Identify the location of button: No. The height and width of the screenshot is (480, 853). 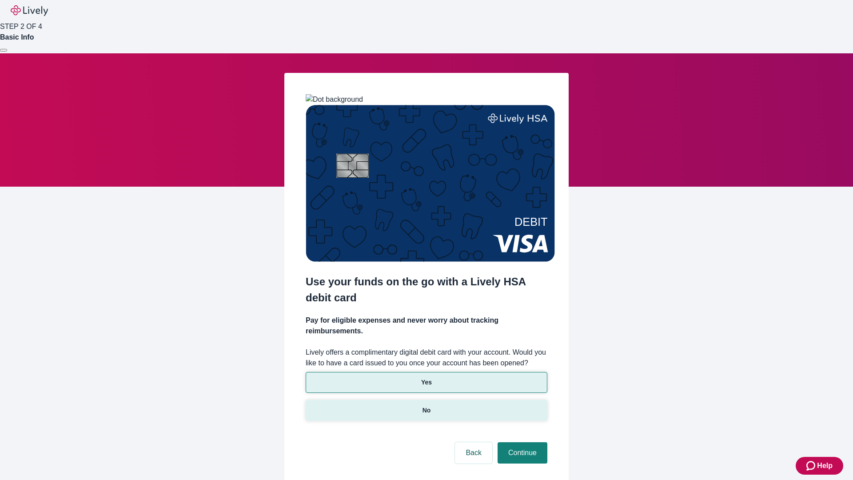
(426, 410).